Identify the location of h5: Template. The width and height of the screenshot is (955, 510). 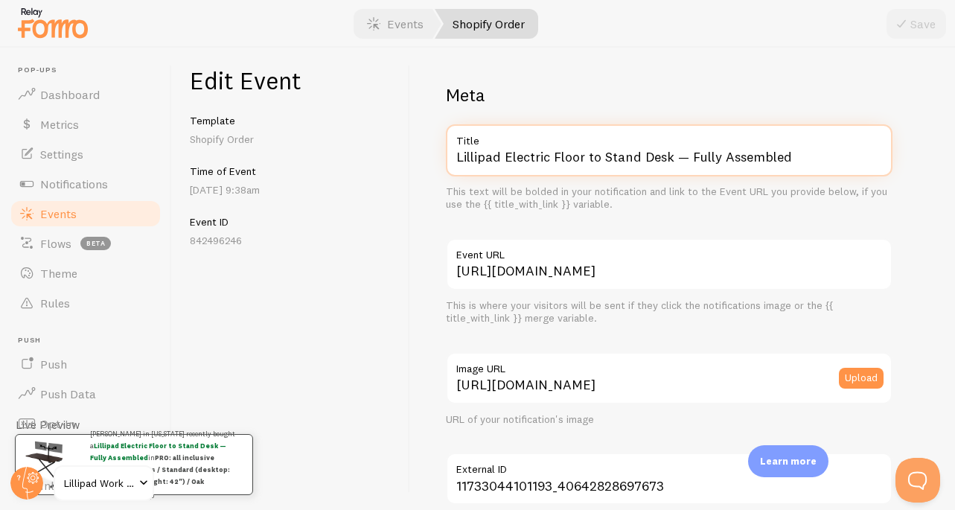
(290, 121).